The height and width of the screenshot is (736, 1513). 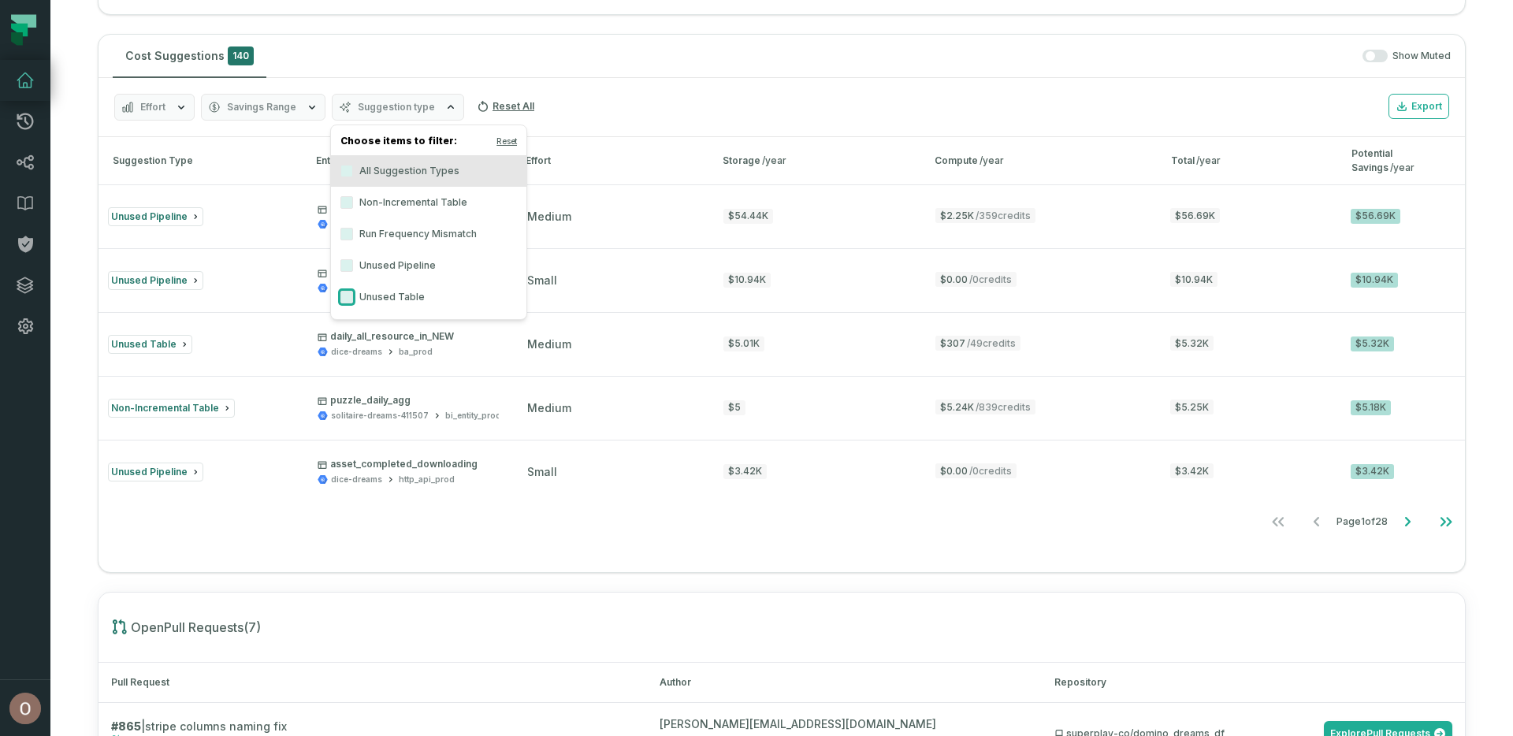 I want to click on span: / 49 credits, so click(x=991, y=343).